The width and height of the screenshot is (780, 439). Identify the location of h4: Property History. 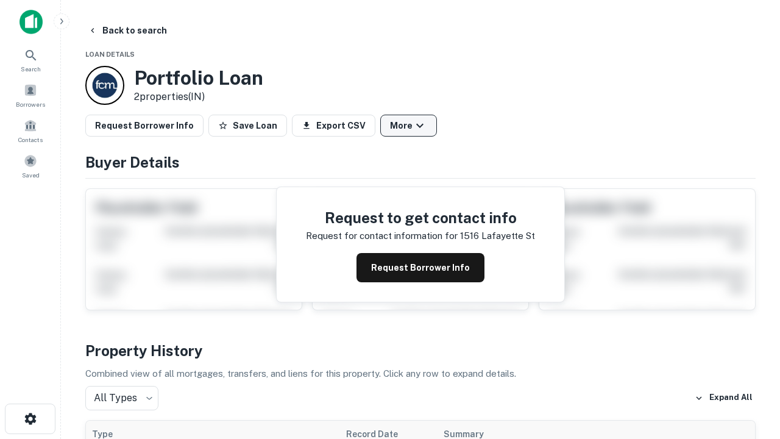
(421, 351).